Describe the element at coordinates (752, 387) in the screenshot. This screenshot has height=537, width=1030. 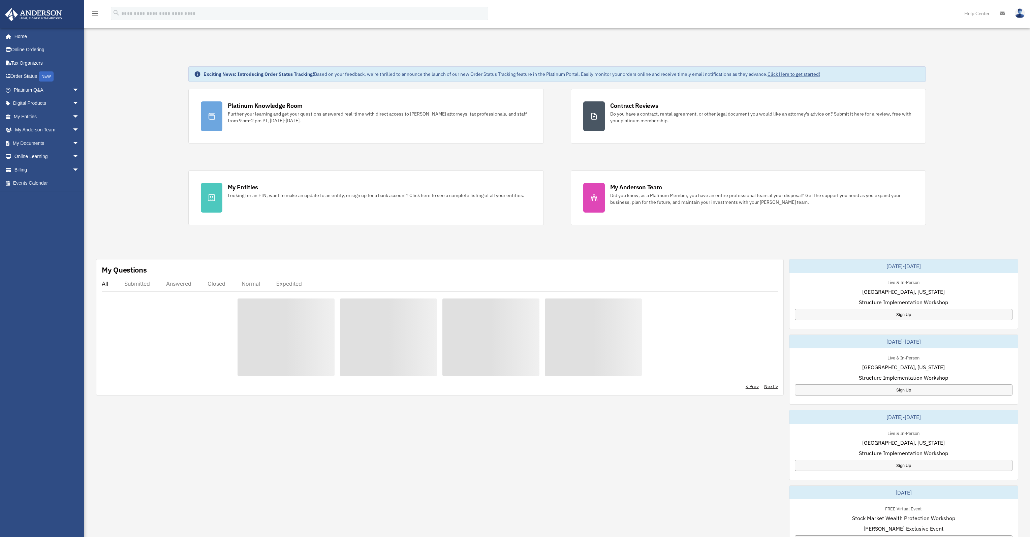
I see `a: < Prev` at that location.